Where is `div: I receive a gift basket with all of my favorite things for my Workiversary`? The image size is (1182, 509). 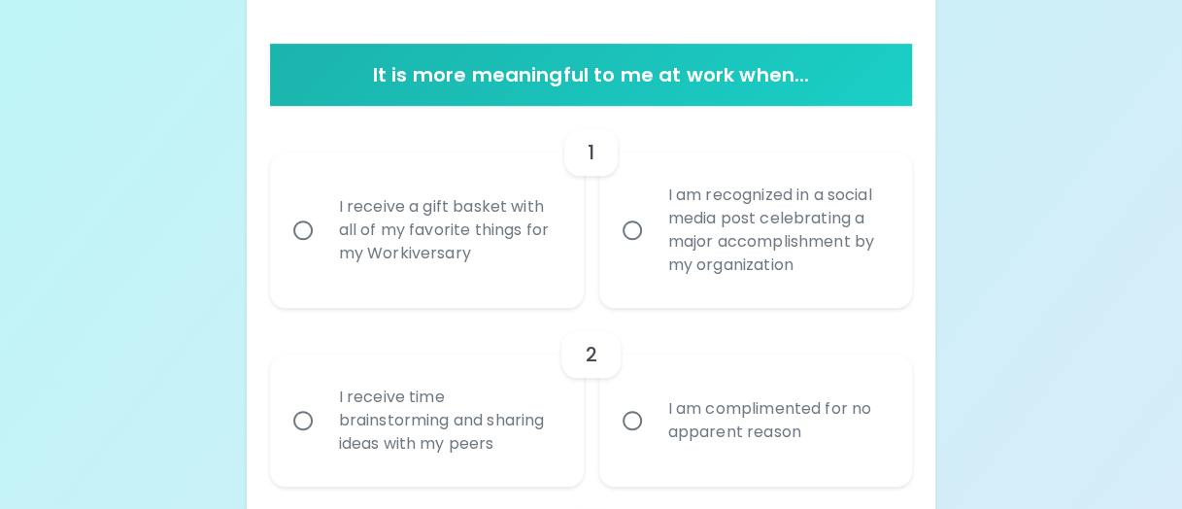
div: I receive a gift basket with all of my favorite things for my Workiversary is located at coordinates (448, 230).